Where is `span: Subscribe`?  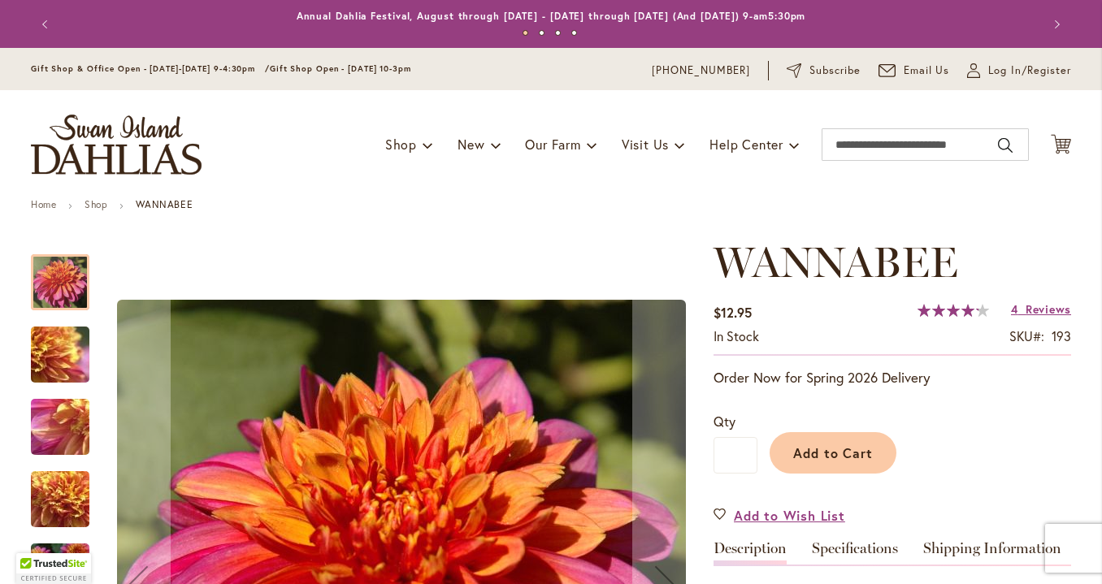 span: Subscribe is located at coordinates (835, 71).